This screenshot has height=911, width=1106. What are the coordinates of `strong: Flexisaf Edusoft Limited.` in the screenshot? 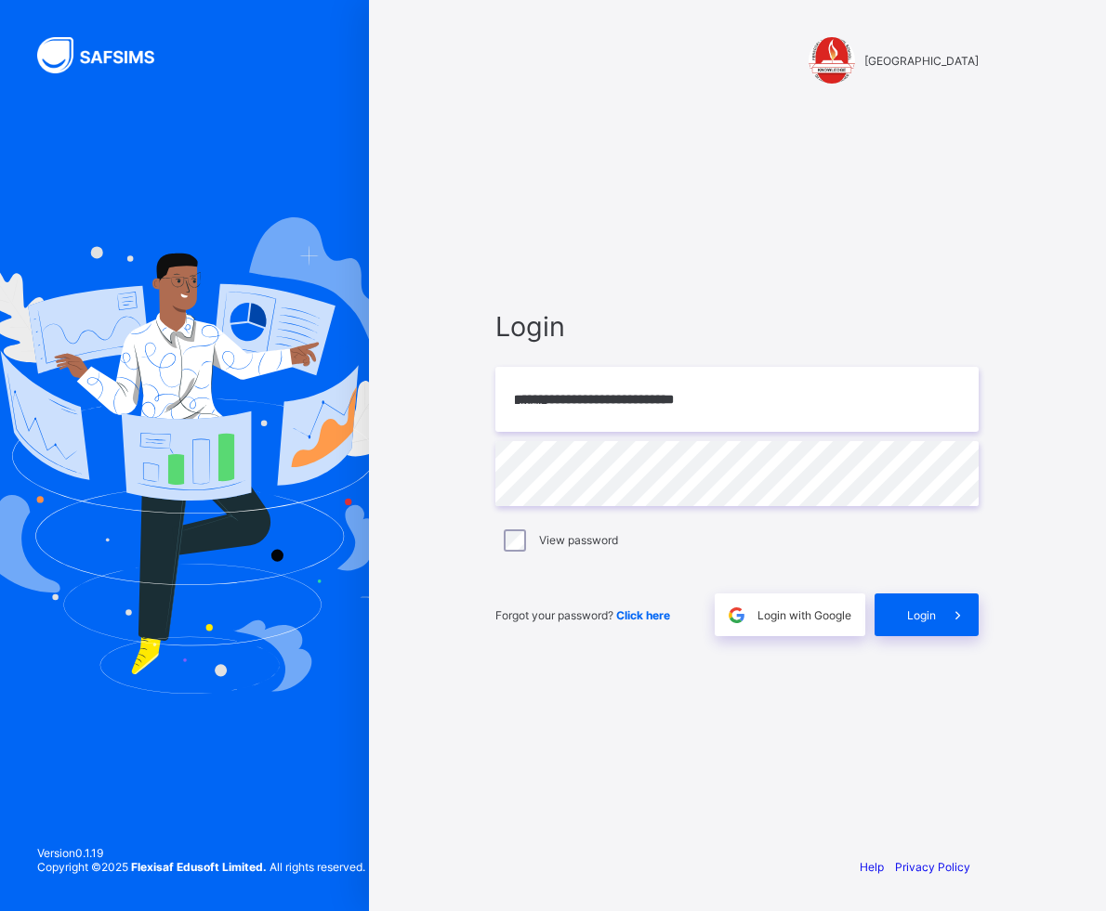 It's located at (199, 867).